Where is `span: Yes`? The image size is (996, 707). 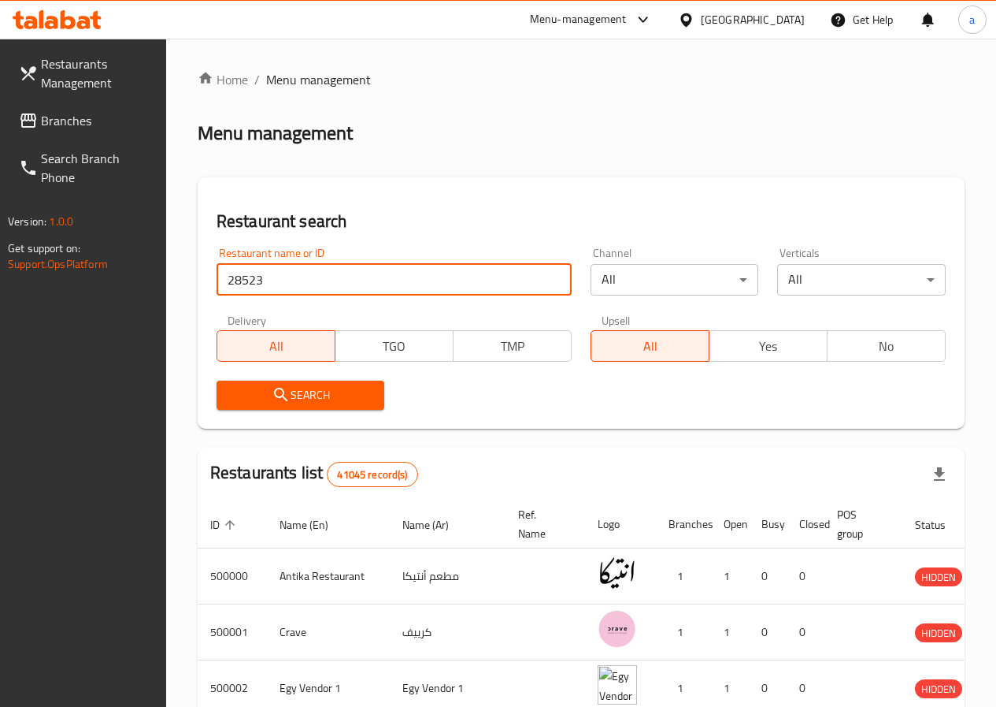 span: Yes is located at coordinates (769, 346).